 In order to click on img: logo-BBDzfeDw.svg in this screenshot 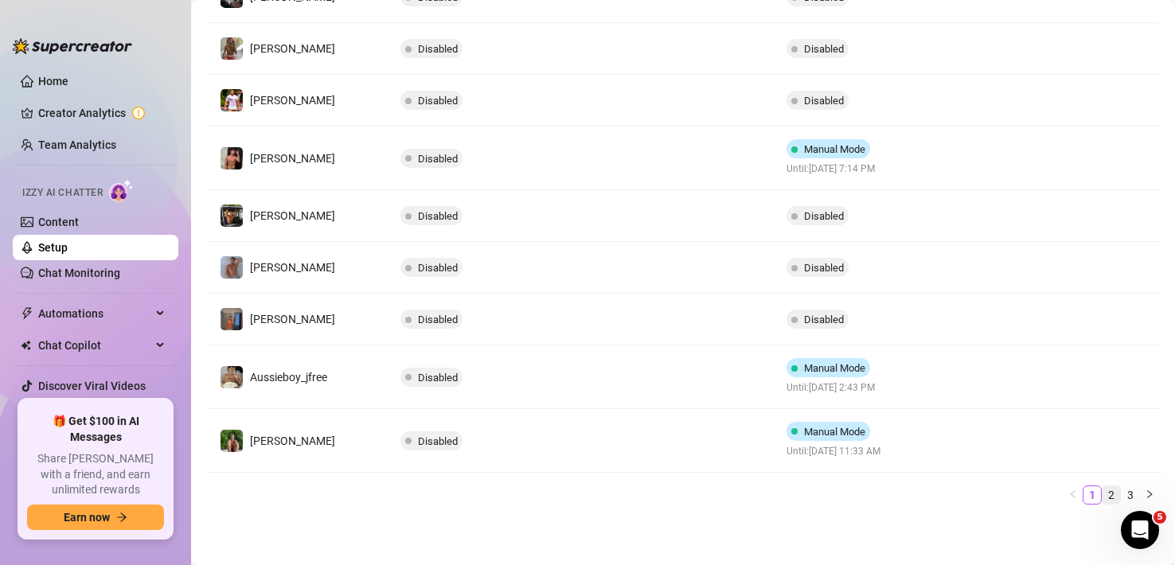, I will do `click(72, 46)`.